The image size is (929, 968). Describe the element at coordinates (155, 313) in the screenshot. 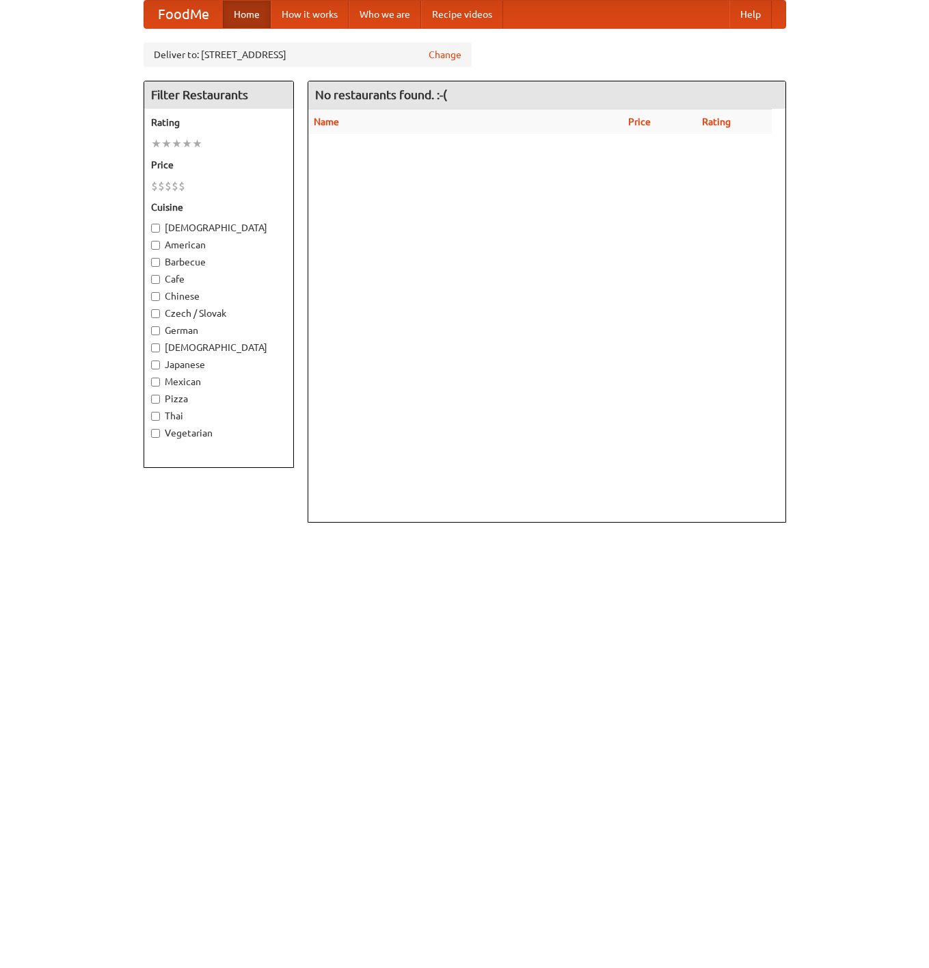

I see `input: Czech / Slovak` at that location.